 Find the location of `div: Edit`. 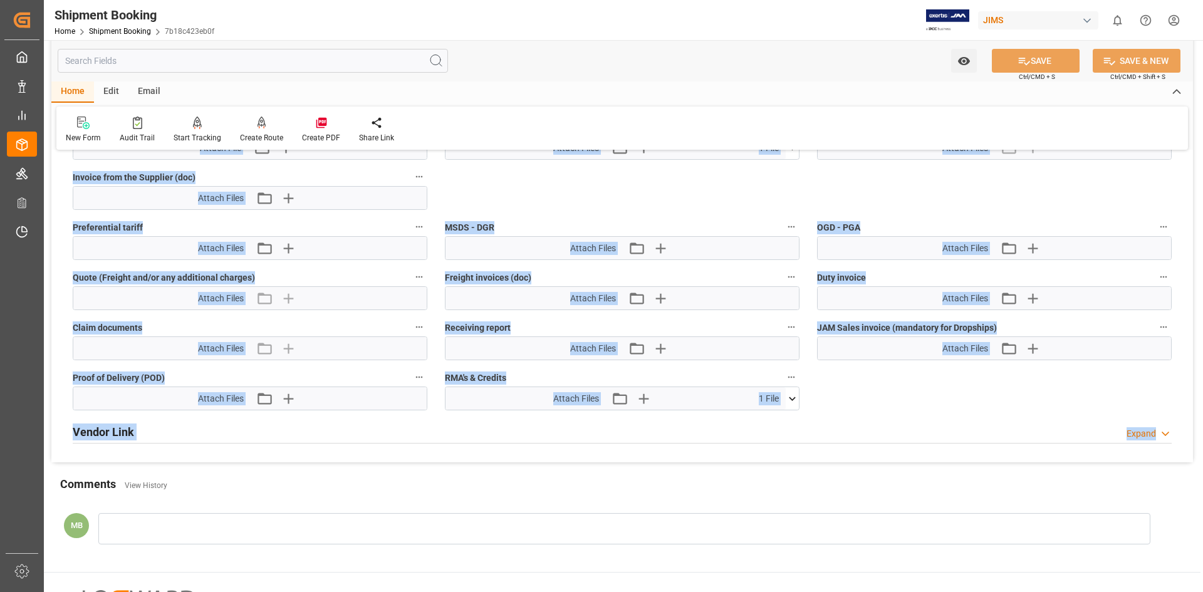

div: Edit is located at coordinates (111, 92).